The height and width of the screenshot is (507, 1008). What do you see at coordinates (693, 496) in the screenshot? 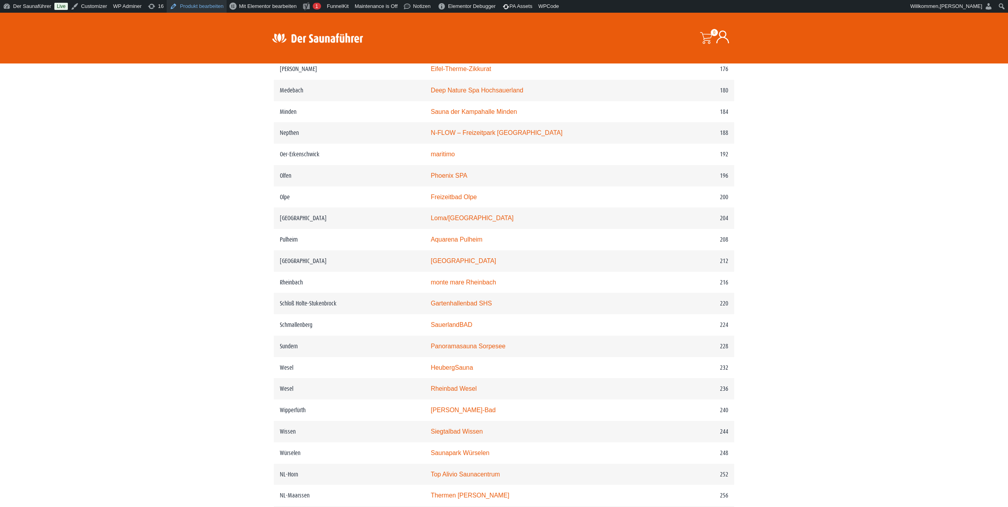
I see `td: 256` at bounding box center [693, 496].